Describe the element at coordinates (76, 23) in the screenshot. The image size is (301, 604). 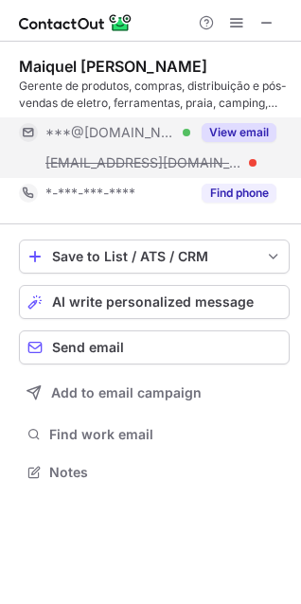
I see `img: ContactOut v5.3.10` at that location.